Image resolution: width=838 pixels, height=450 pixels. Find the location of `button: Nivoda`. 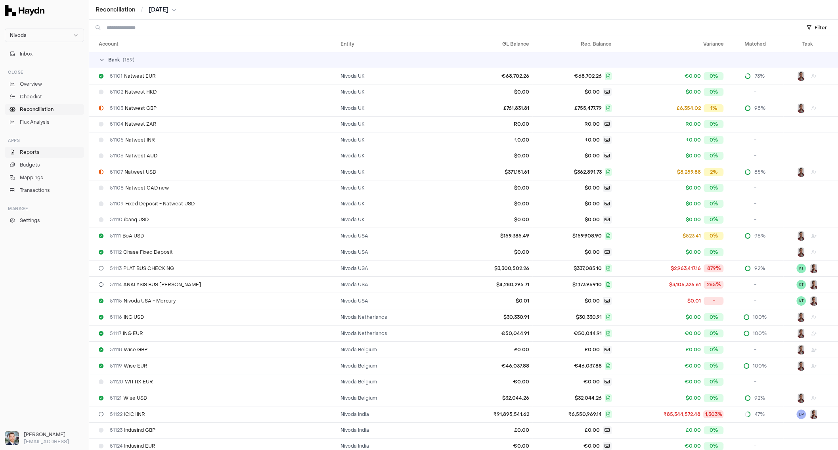

button: Nivoda is located at coordinates (44, 35).